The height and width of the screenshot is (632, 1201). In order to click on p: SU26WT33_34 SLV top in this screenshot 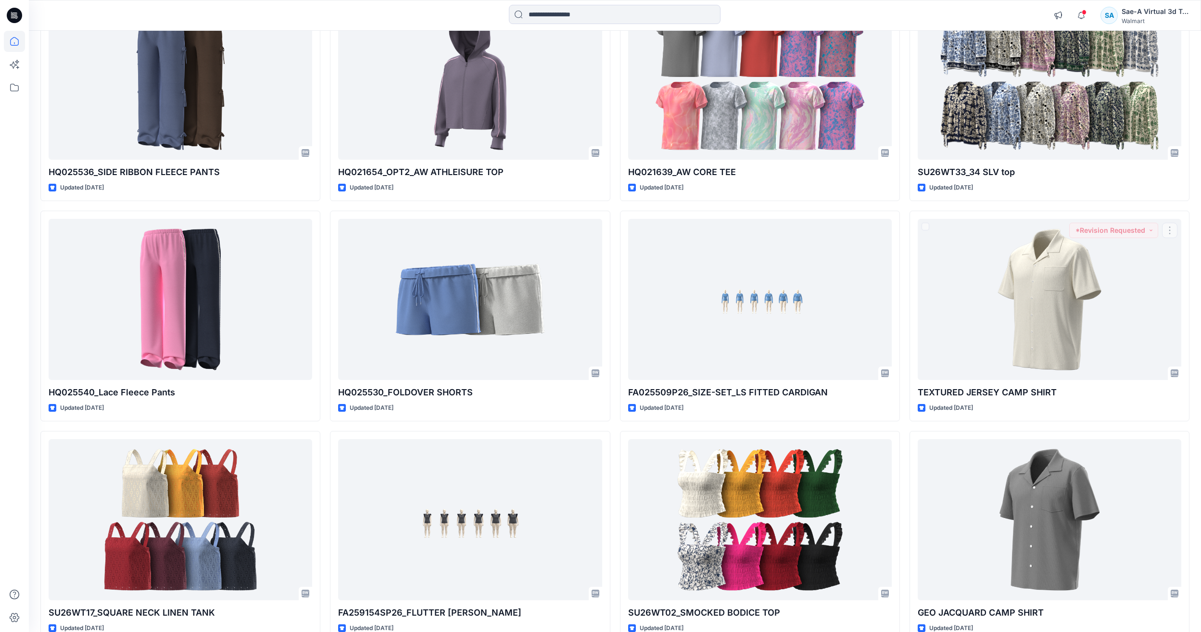, I will do `click(1050, 172)`.